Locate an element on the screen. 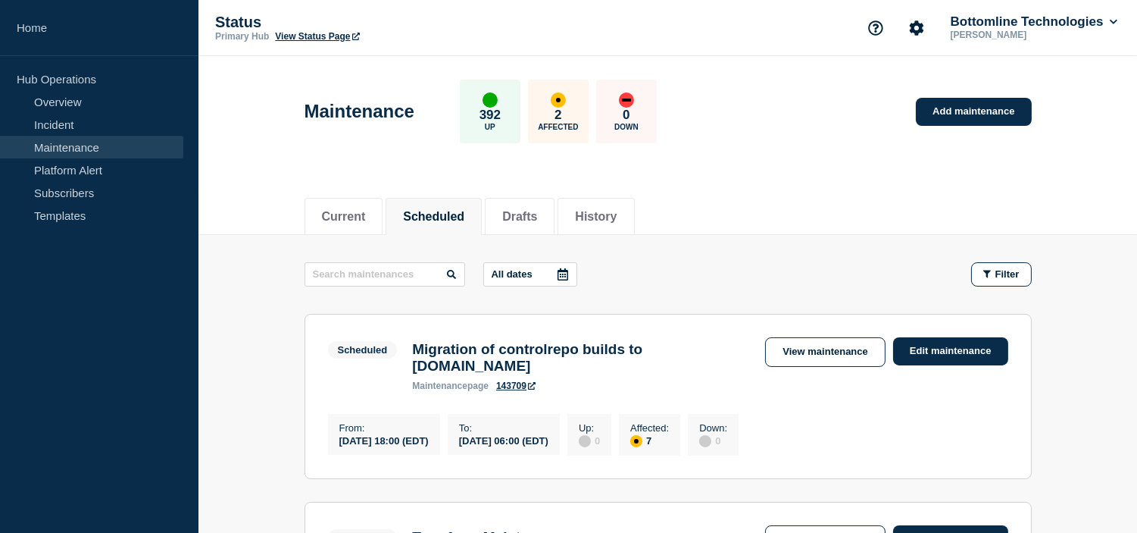  button: Scheduled is located at coordinates (433, 217).